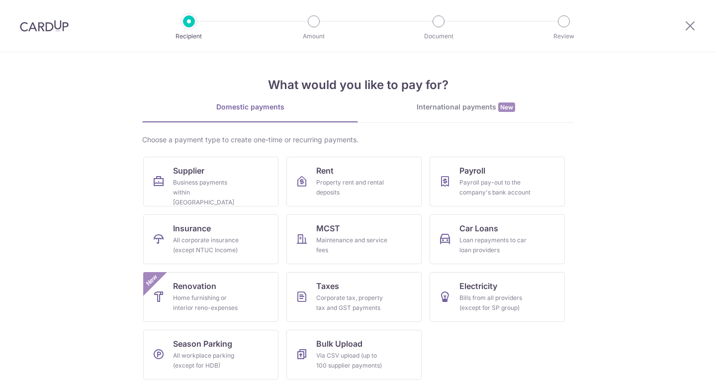  Describe the element at coordinates (564, 36) in the screenshot. I see `p: Review` at that location.